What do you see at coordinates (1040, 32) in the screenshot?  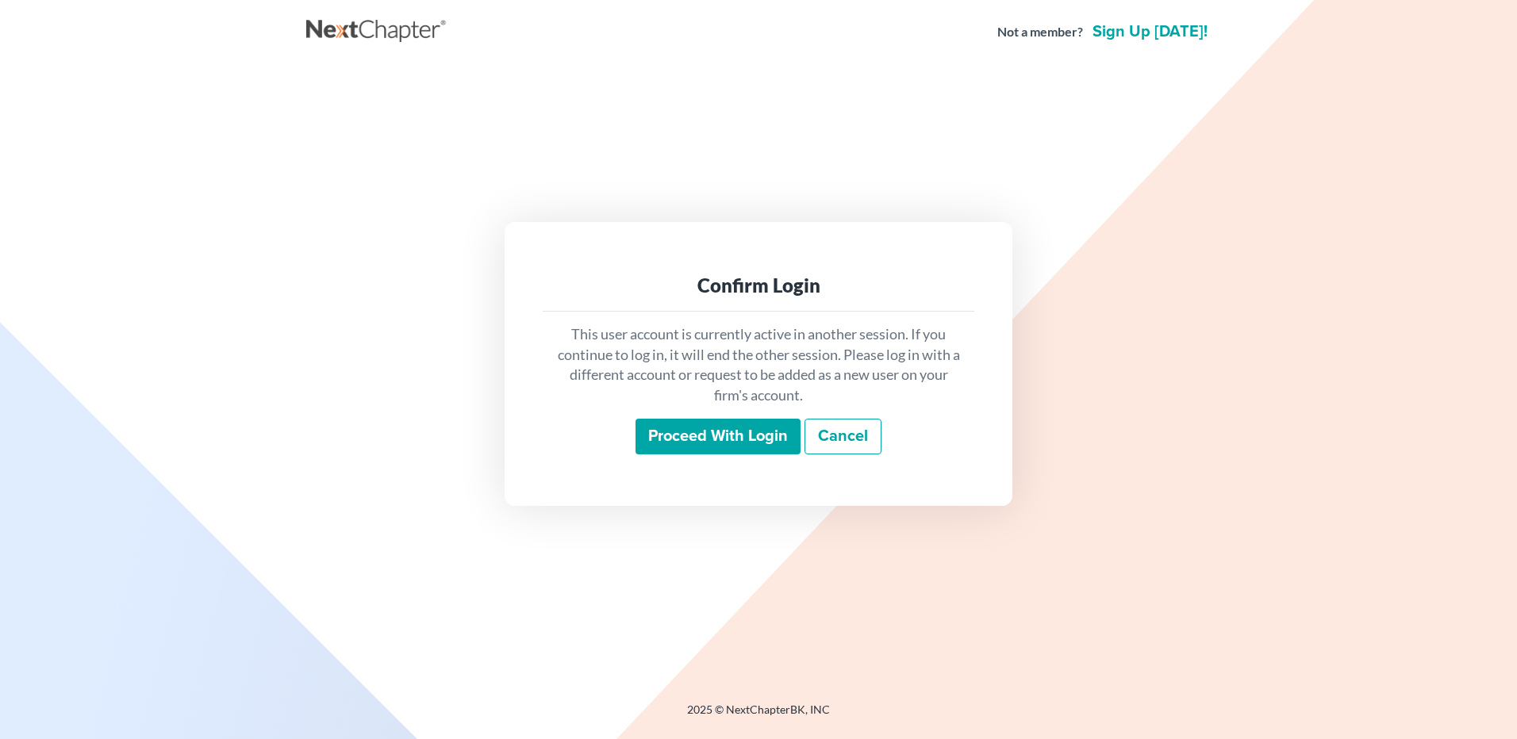 I see `strong: Not a member?` at bounding box center [1040, 32].